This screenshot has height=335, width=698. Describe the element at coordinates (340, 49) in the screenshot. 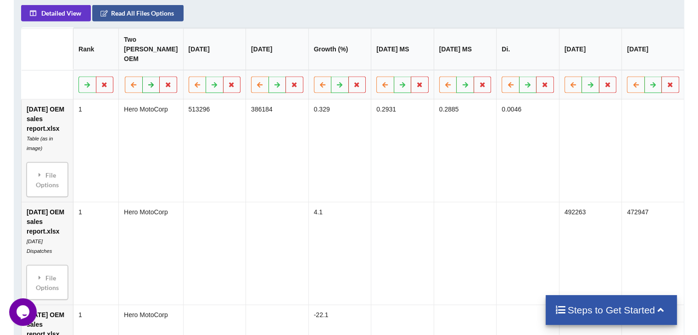

I see `th: Growth (%)` at that location.